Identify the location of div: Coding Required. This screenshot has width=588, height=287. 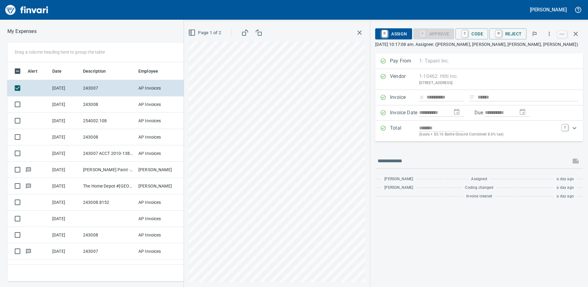
(434, 33).